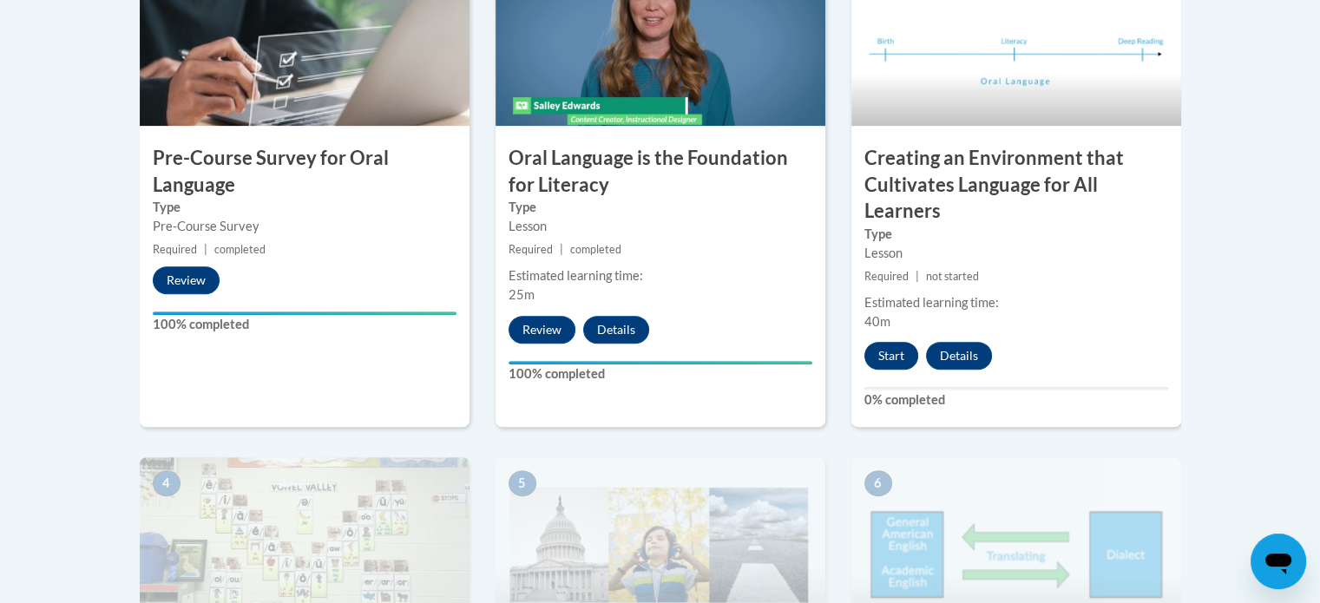 The width and height of the screenshot is (1320, 603). What do you see at coordinates (522, 294) in the screenshot?
I see `span: 25m` at bounding box center [522, 294].